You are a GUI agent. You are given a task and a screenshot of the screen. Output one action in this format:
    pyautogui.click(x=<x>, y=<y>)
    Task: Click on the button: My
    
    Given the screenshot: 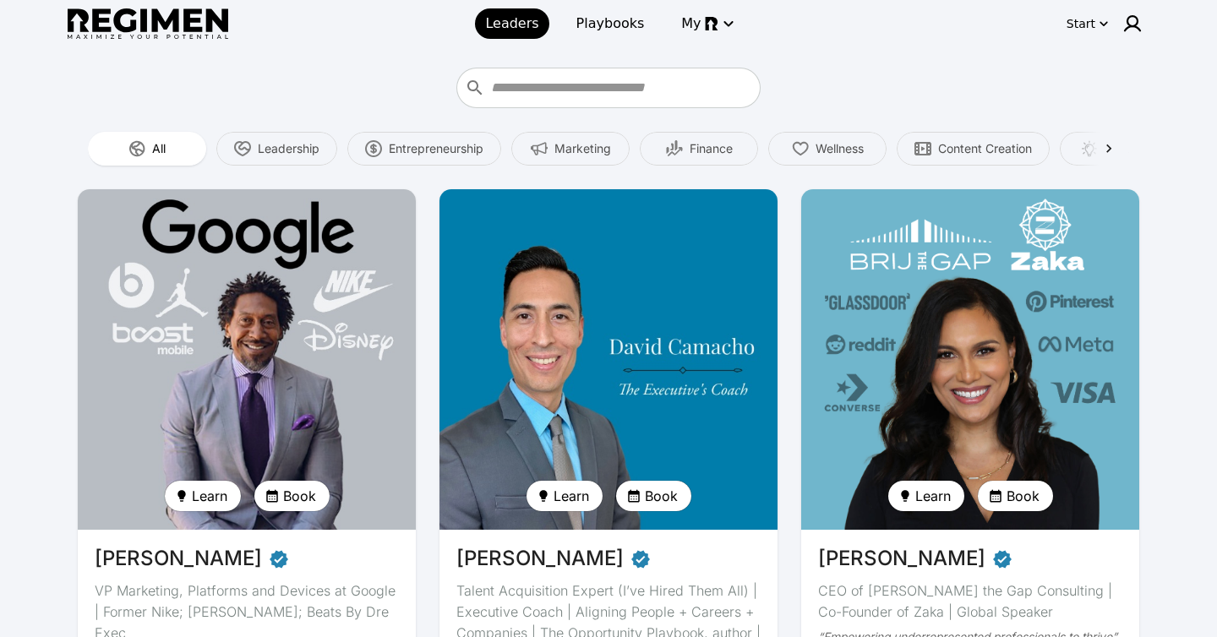 What is the action you would take?
    pyautogui.click(x=705, y=24)
    